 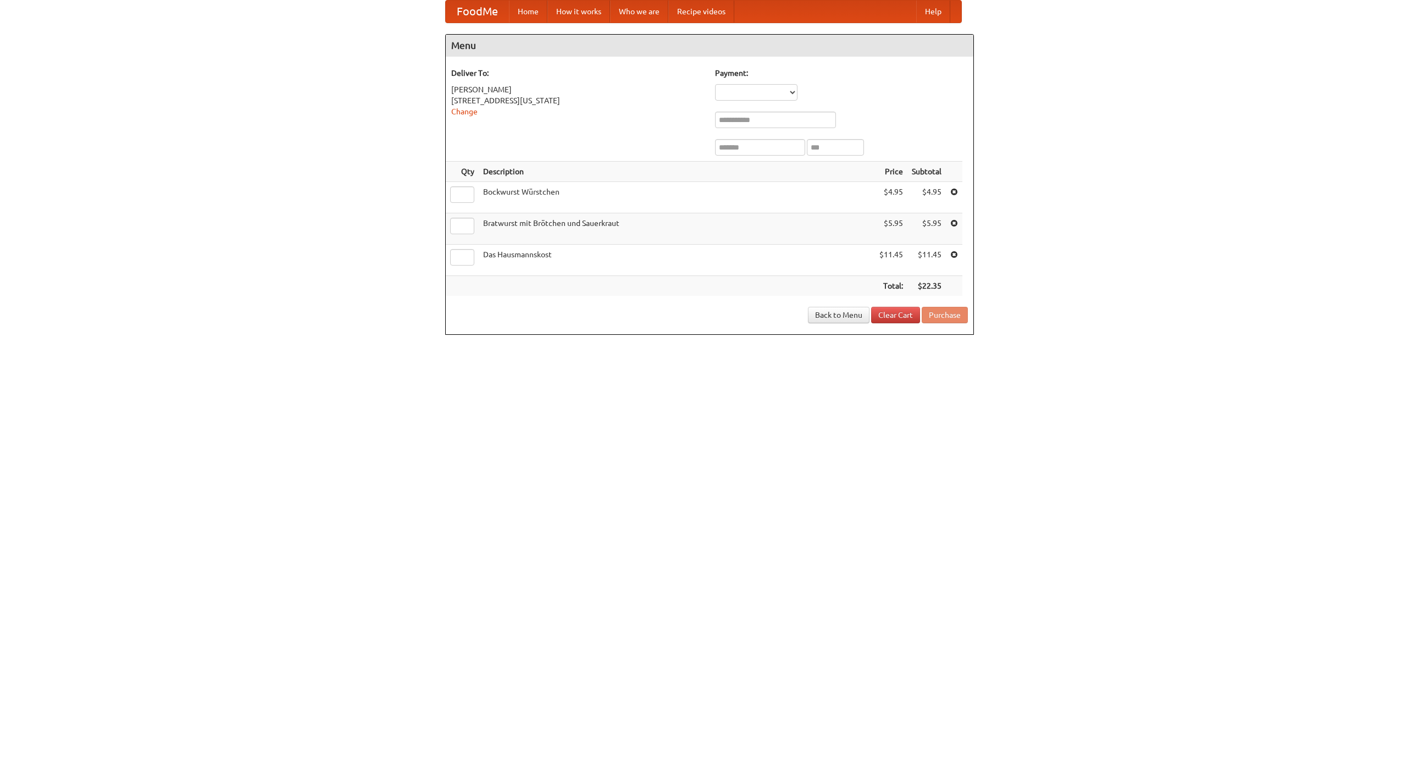 I want to click on a: Recipe videos, so click(x=701, y=12).